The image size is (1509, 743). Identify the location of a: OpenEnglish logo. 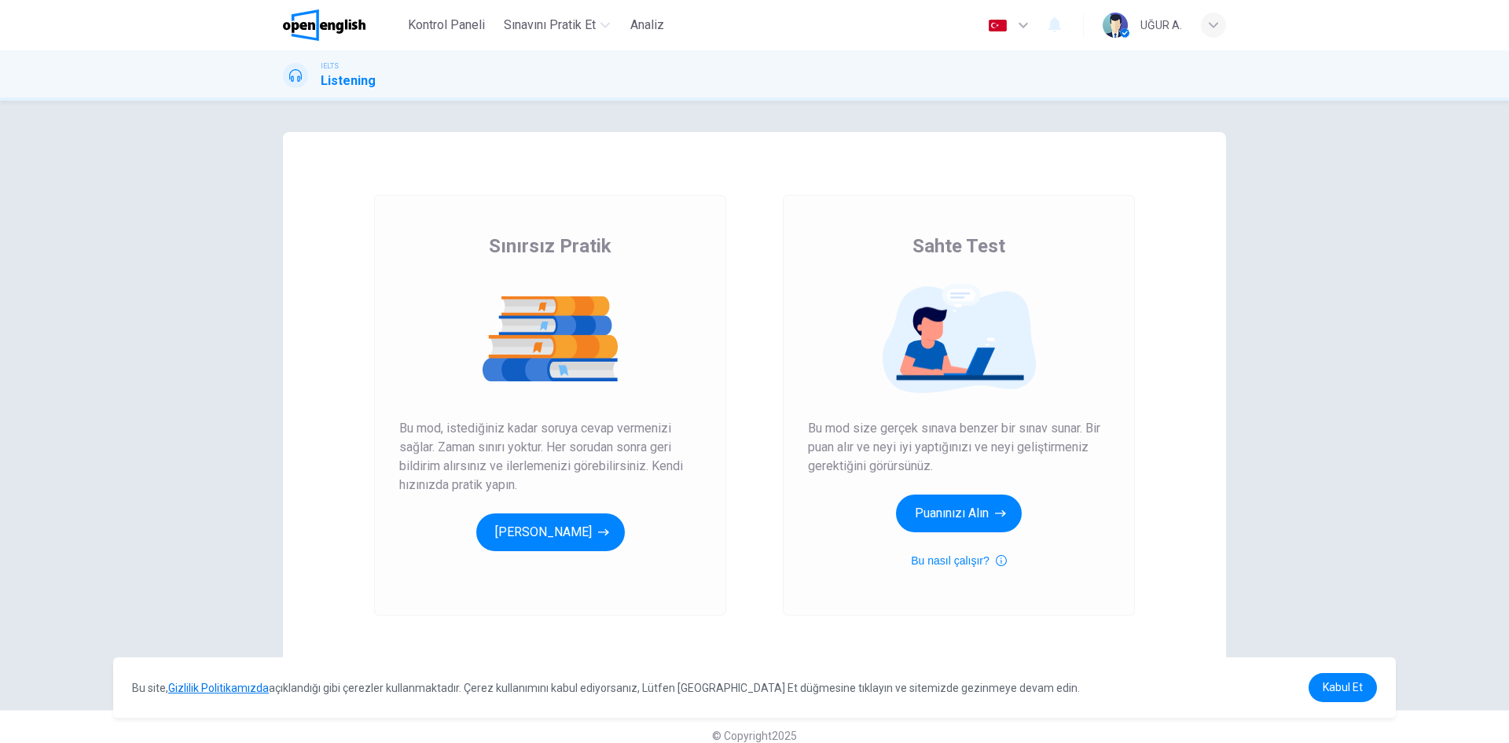
(342, 25).